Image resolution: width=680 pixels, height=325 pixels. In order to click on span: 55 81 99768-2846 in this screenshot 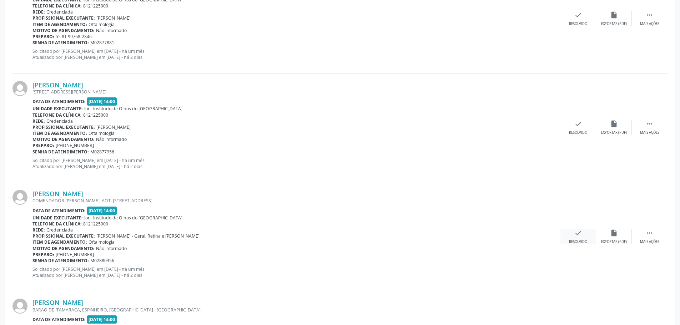, I will do `click(74, 36)`.